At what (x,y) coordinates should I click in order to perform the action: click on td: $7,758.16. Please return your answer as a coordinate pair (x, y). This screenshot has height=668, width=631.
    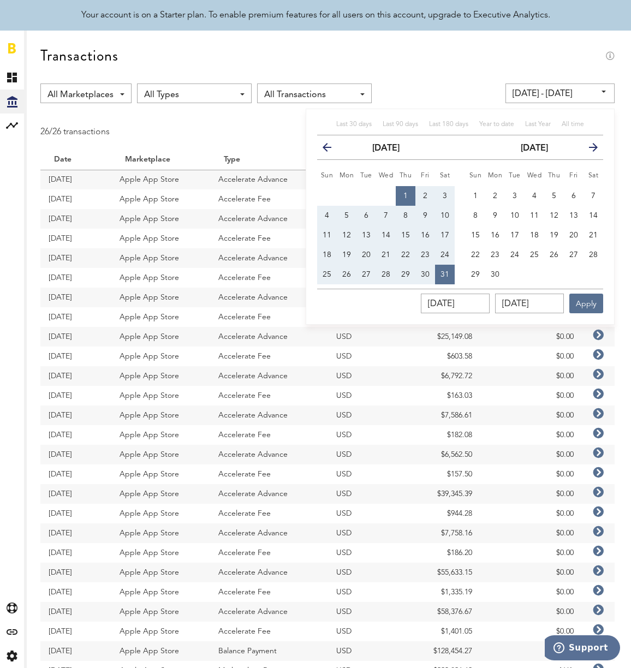
    Looking at the image, I should click on (443, 534).